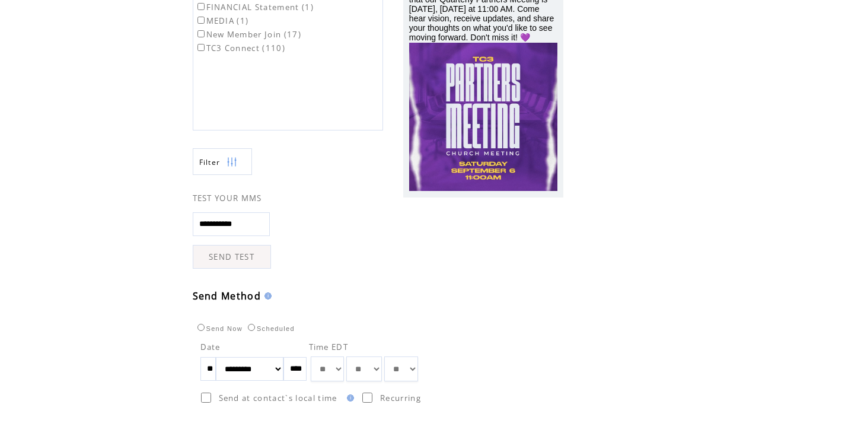 Image resolution: width=845 pixels, height=430 pixels. What do you see at coordinates (227, 198) in the screenshot?
I see `span: TEST YOUR MMS` at bounding box center [227, 198].